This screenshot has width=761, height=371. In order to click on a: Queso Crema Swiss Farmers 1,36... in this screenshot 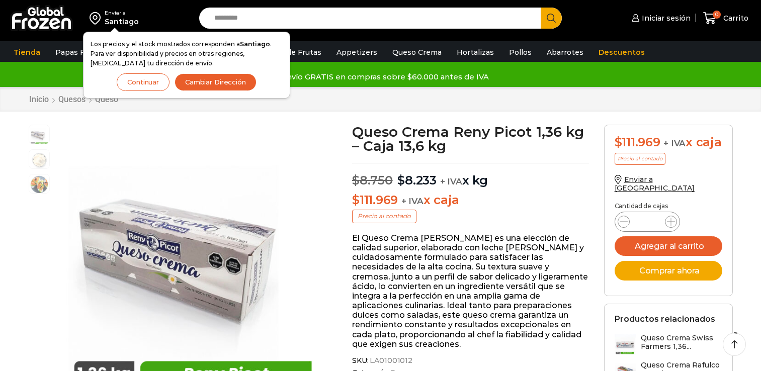, I will do `click(669, 345)`.